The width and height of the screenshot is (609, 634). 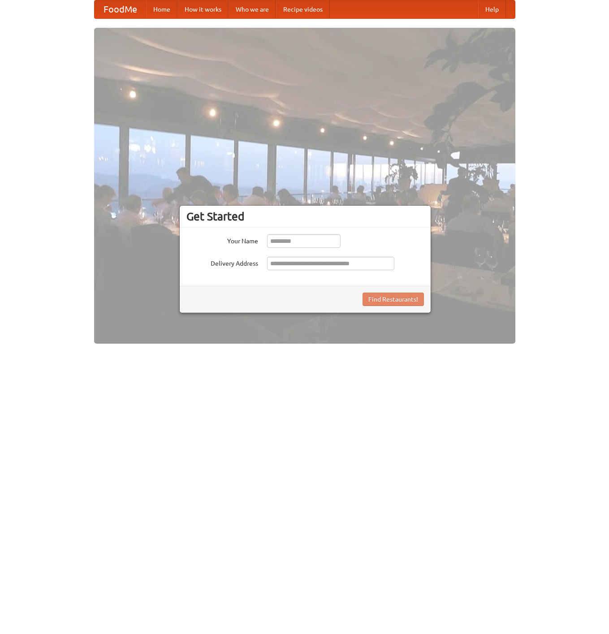 I want to click on a: How it works, so click(x=203, y=9).